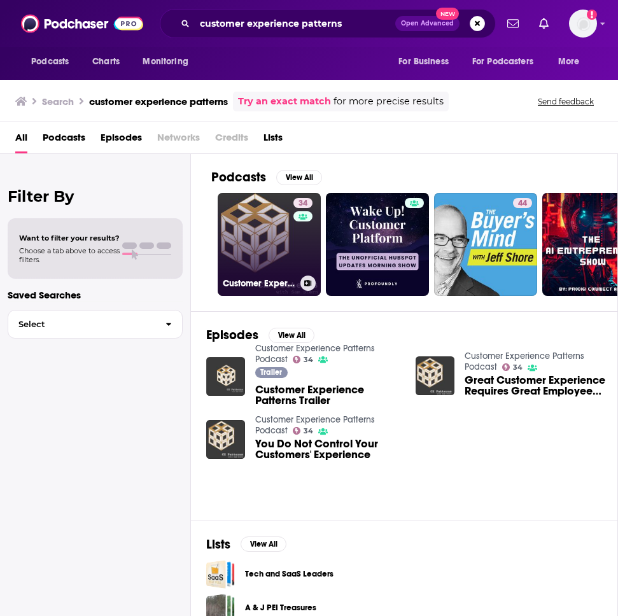  What do you see at coordinates (69, 255) in the screenshot?
I see `span: Choose a tab above to access filters.` at bounding box center [69, 255].